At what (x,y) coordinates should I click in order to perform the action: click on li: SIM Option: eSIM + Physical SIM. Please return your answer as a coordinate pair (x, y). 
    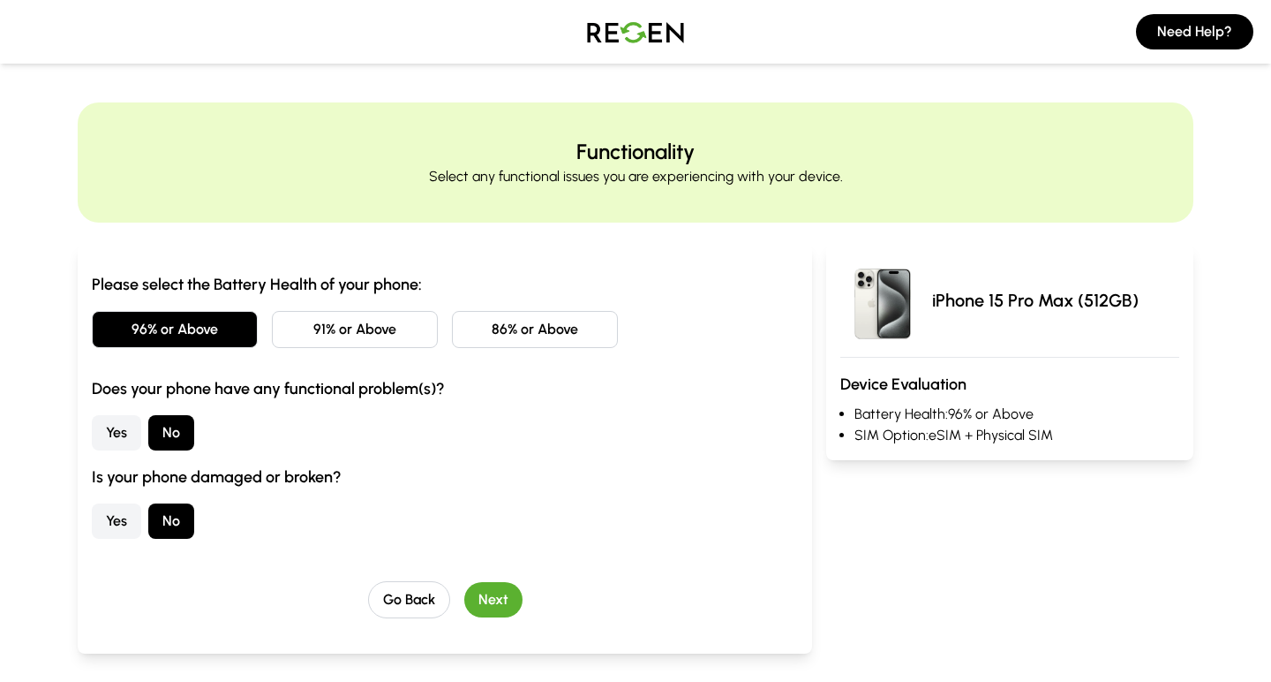
    Looking at the image, I should click on (1017, 435).